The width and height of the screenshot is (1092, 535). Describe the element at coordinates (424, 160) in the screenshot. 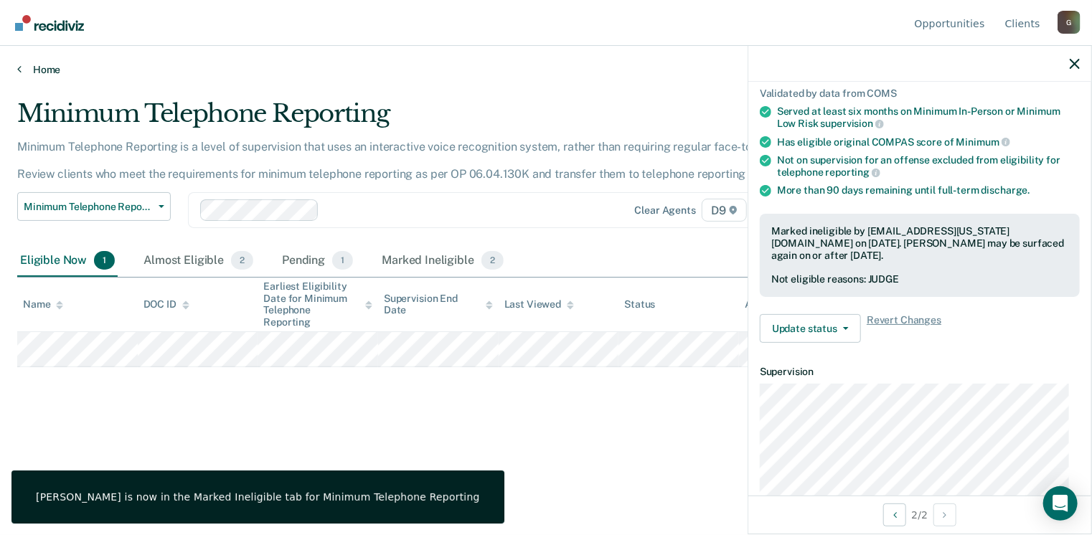

I see `p: Minimum Telephone Reporting is a level of supervision that uses an interactive voice recognition ...` at that location.